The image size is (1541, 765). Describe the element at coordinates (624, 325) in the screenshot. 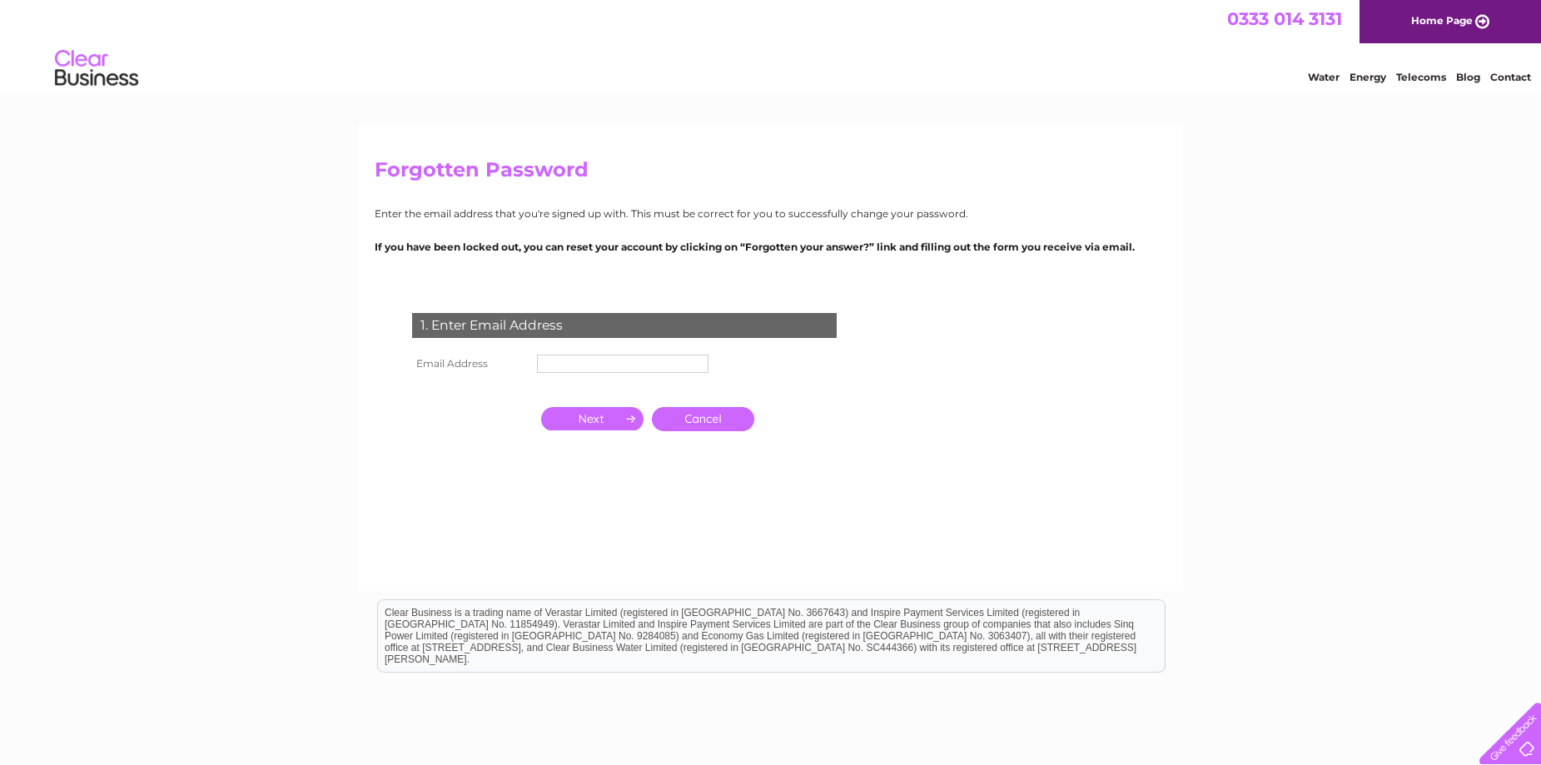

I see `div: 1. Enter Email Address` at that location.